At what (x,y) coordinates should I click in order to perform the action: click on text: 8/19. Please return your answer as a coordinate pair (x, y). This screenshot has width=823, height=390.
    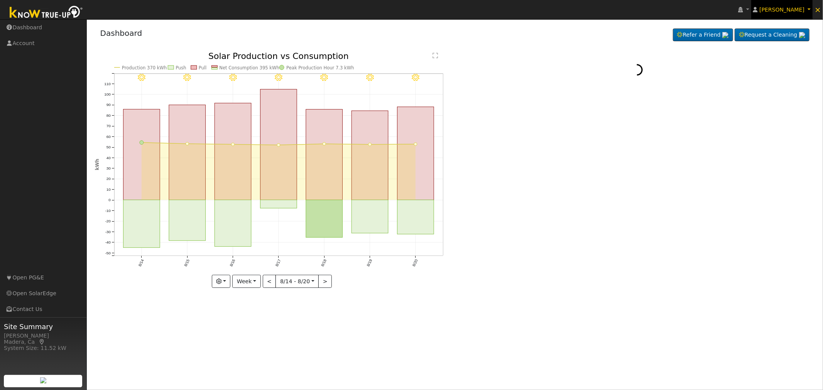
    Looking at the image, I should click on (369, 263).